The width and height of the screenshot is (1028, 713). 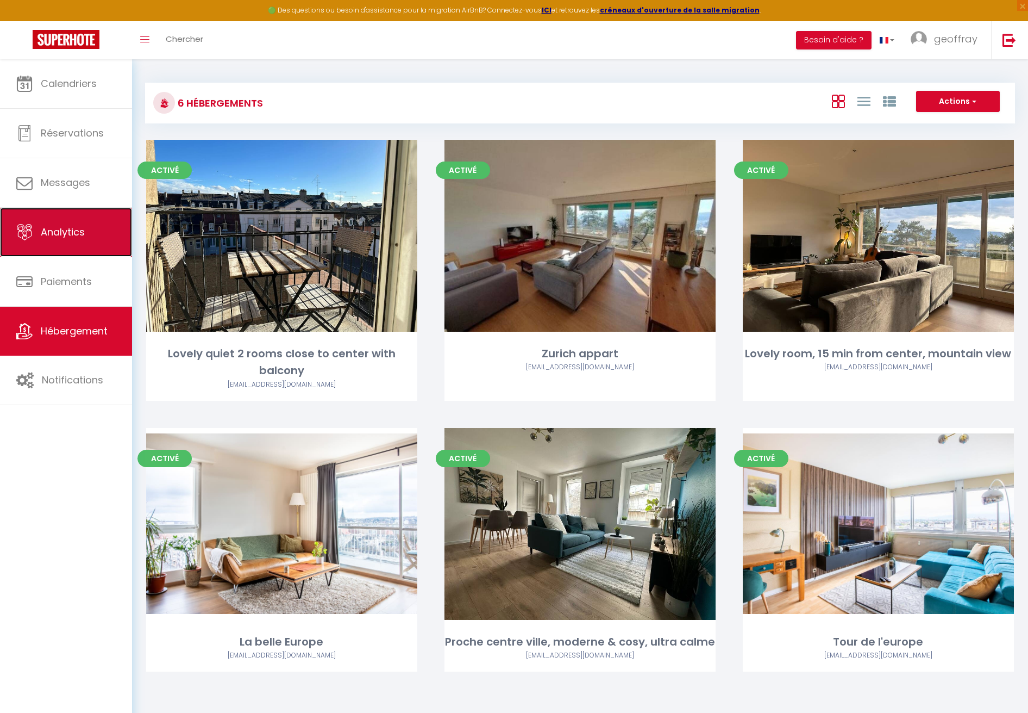 What do you see at coordinates (547, 10) in the screenshot?
I see `a: ICI` at bounding box center [547, 10].